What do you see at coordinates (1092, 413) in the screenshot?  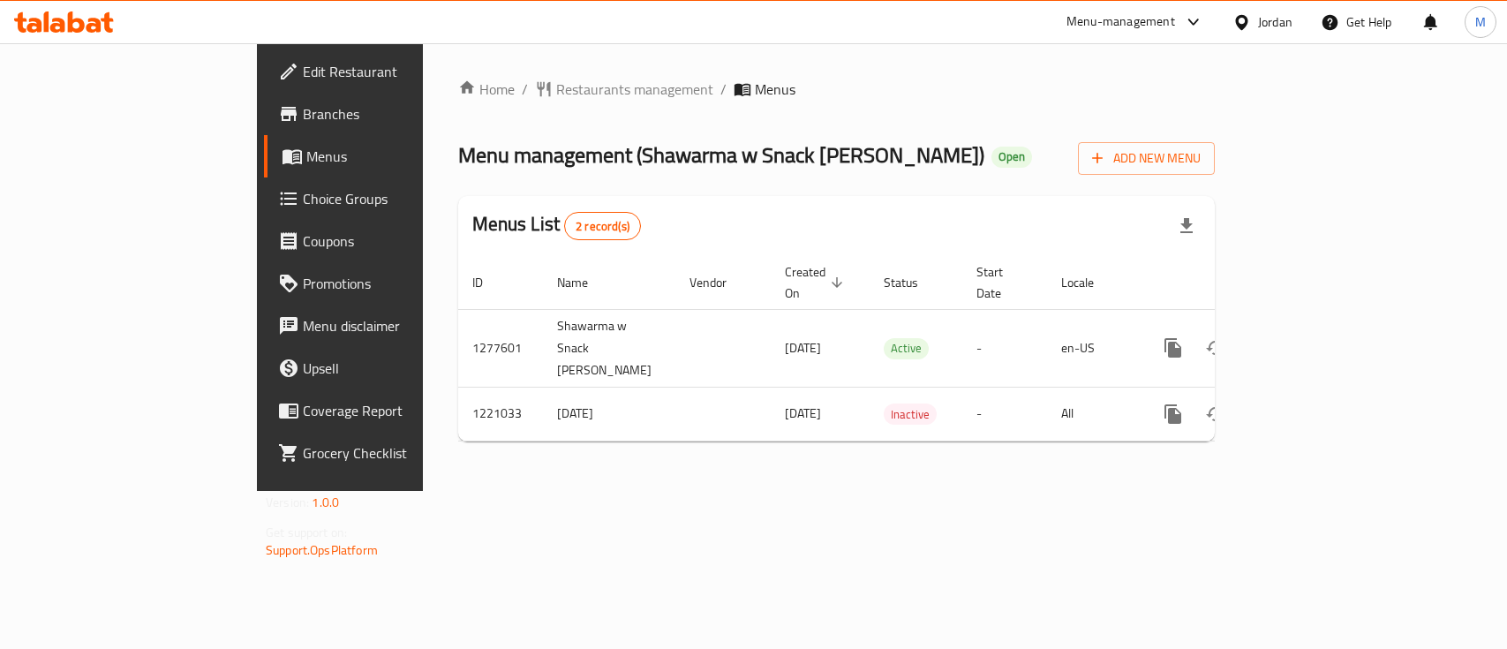 I see `td: All` at bounding box center [1092, 413].